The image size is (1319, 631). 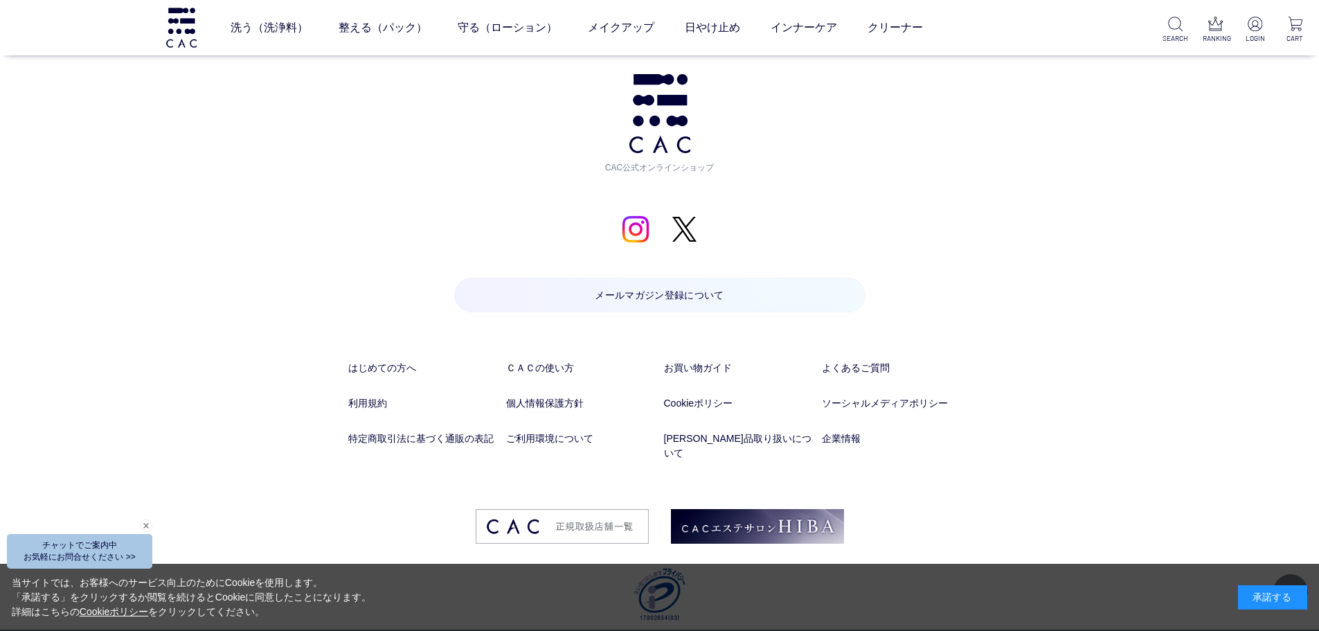 I want to click on a: 守る（ローション）, so click(x=508, y=28).